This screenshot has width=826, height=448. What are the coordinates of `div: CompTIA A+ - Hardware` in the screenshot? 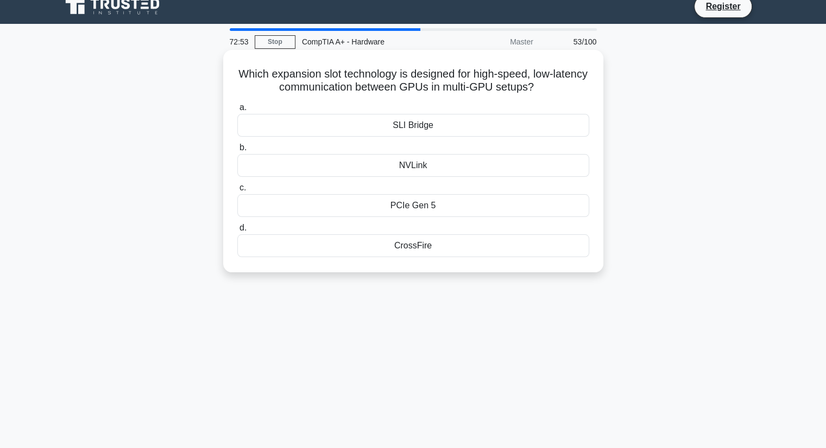 It's located at (370, 42).